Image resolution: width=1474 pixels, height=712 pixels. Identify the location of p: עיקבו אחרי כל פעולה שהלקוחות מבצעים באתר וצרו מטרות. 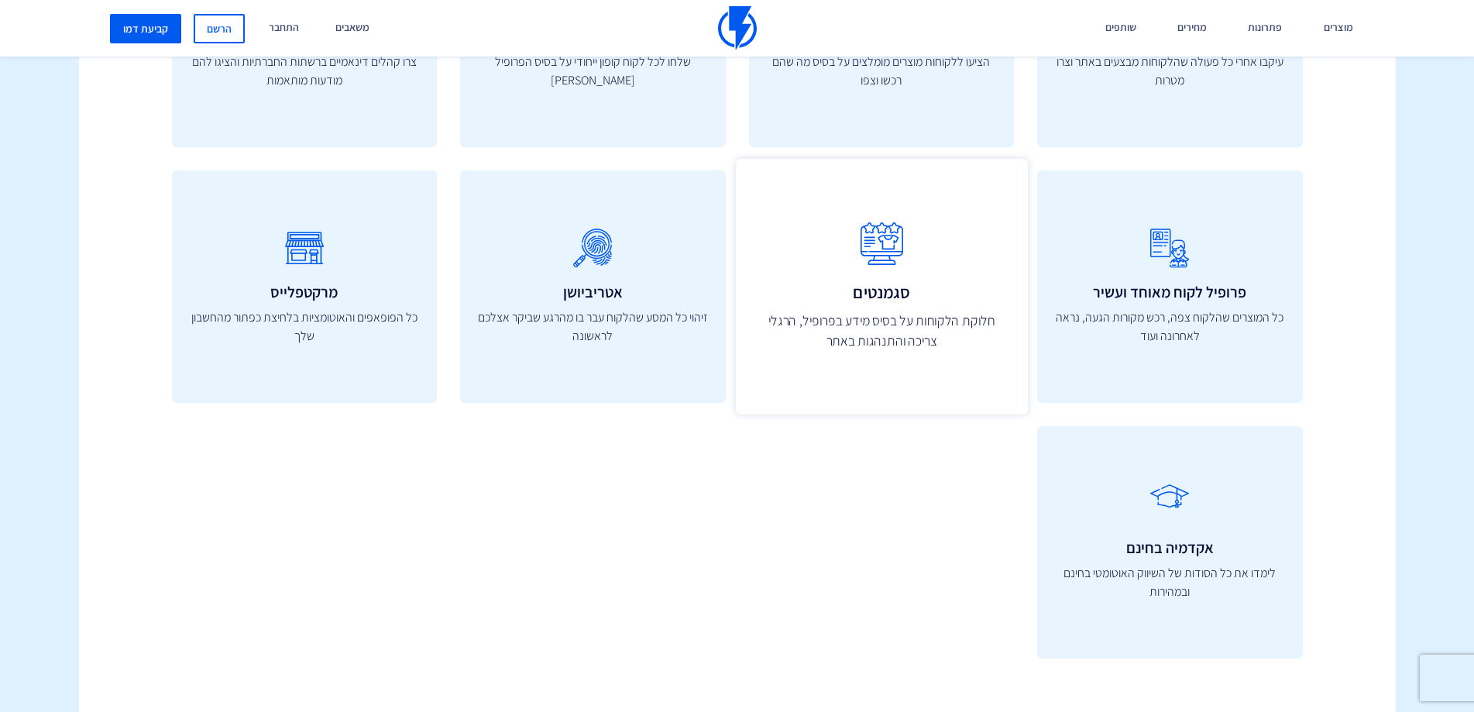
(1170, 71).